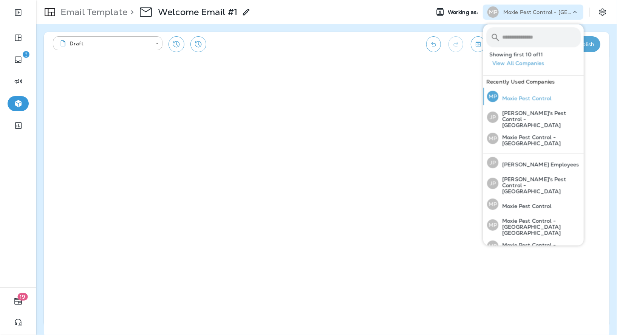 This screenshot has width=617, height=335. I want to click on span: Working as:, so click(464, 12).